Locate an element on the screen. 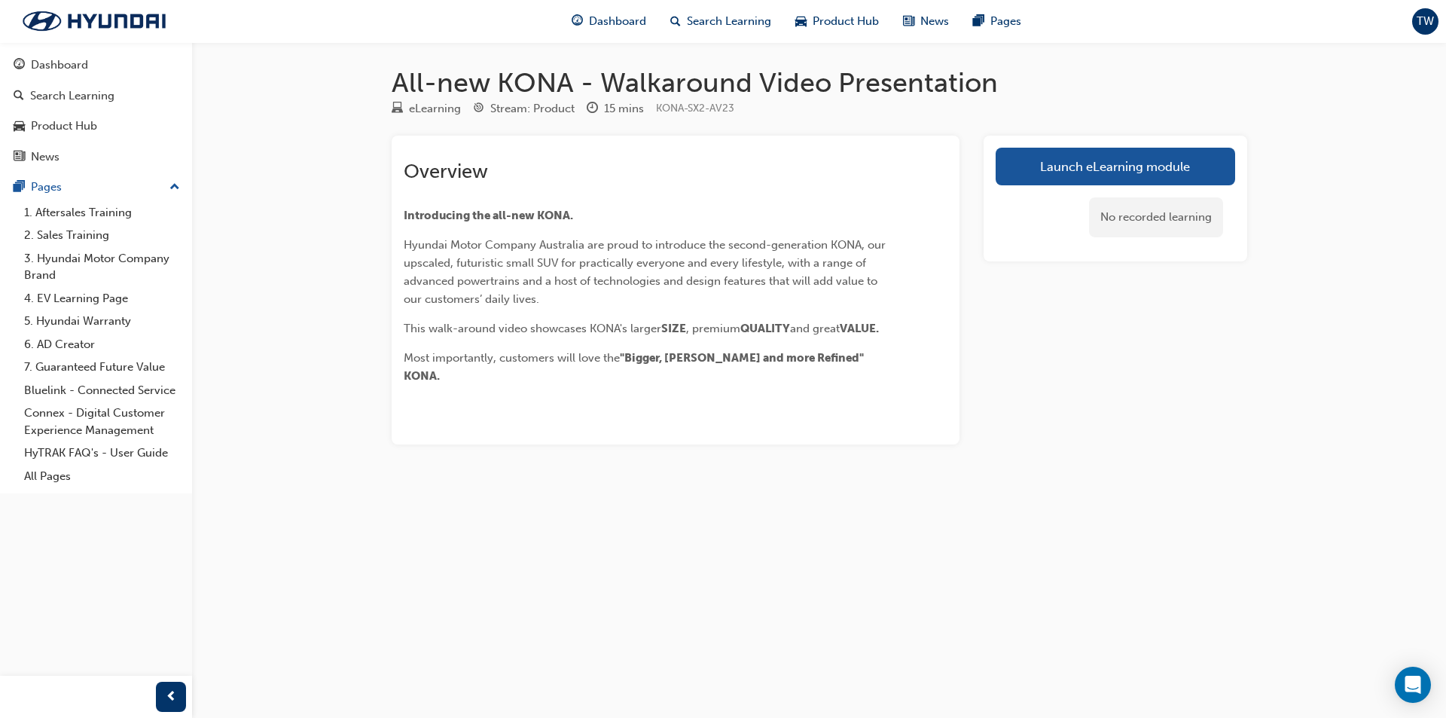 The width and height of the screenshot is (1446, 718). span: News is located at coordinates (935, 21).